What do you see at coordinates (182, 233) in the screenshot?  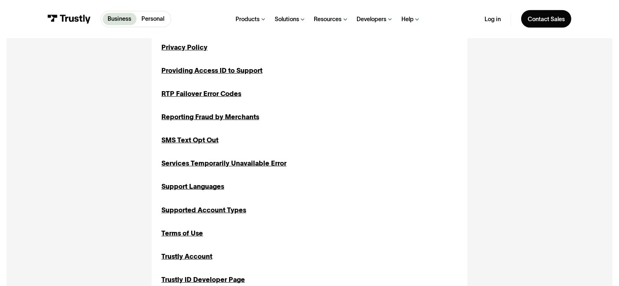 I see `a: Terms of Use` at bounding box center [182, 233].